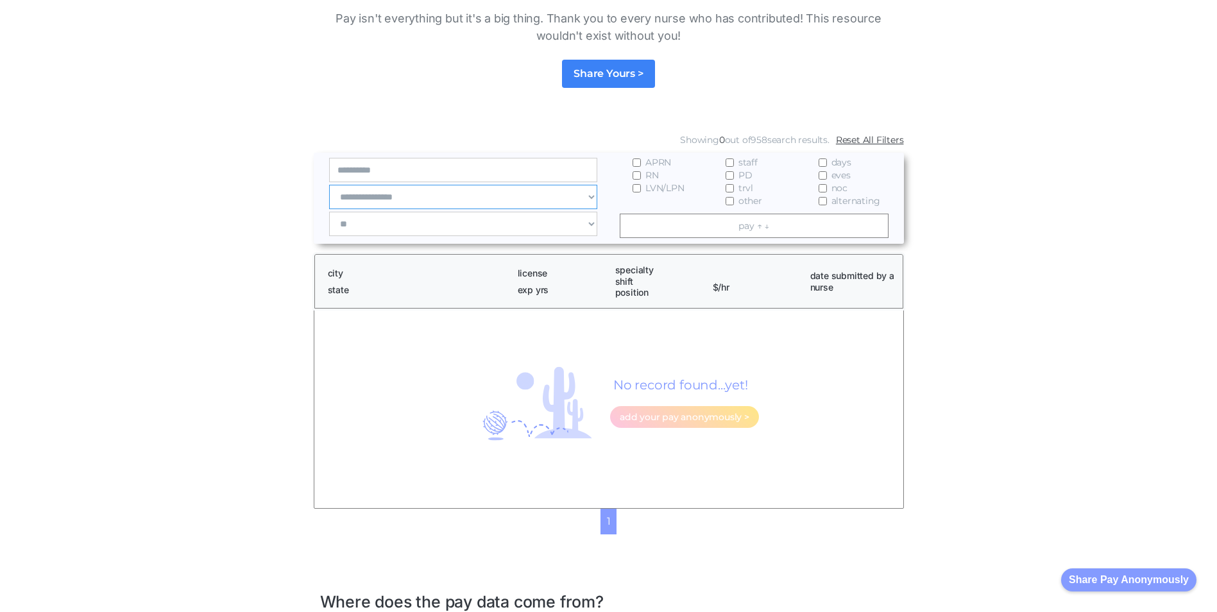  What do you see at coordinates (745, 188) in the screenshot?
I see `span: trvl` at bounding box center [745, 188].